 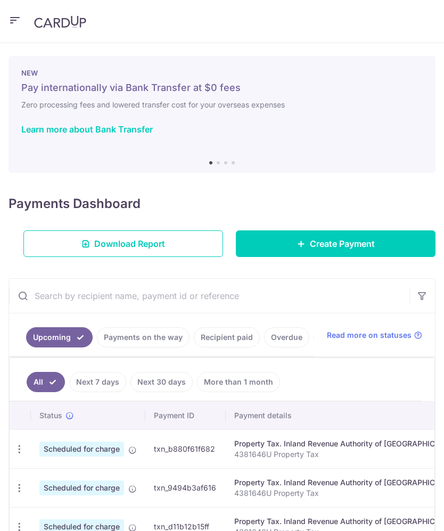 I want to click on span: Create Payment, so click(x=342, y=244).